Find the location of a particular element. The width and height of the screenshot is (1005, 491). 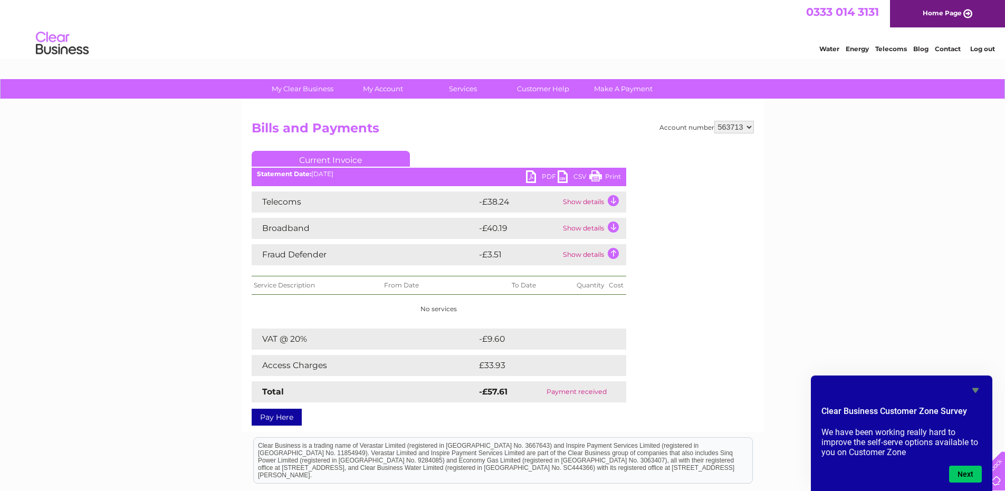

td: Fraud Defender is located at coordinates (364, 255).